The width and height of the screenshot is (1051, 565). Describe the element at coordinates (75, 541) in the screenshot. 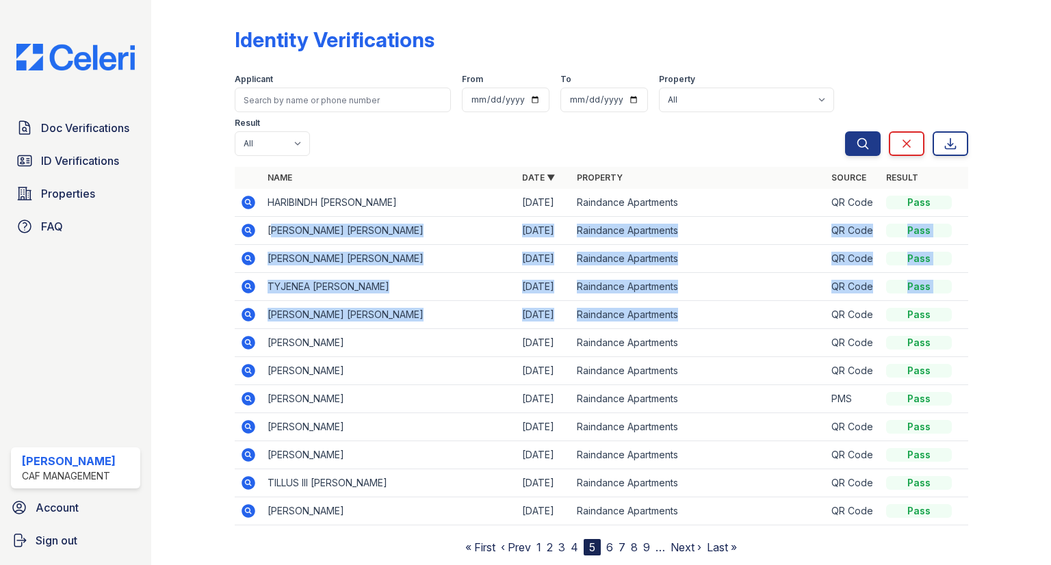

I see `a: Sign out` at that location.